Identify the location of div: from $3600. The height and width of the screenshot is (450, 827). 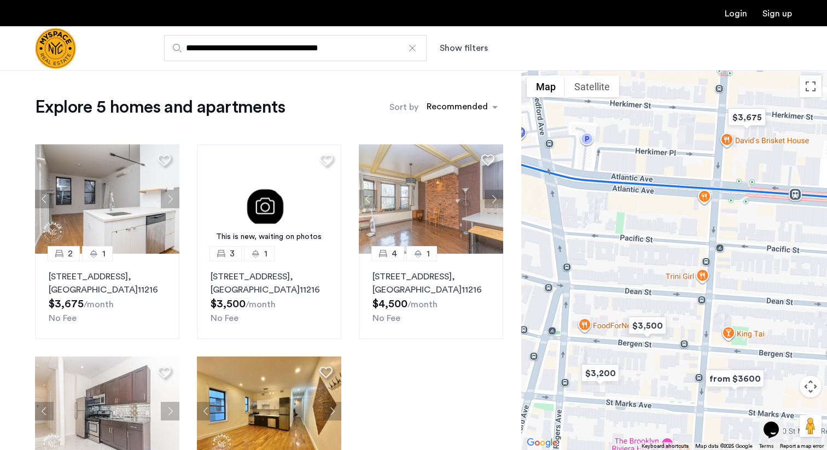
(735, 379).